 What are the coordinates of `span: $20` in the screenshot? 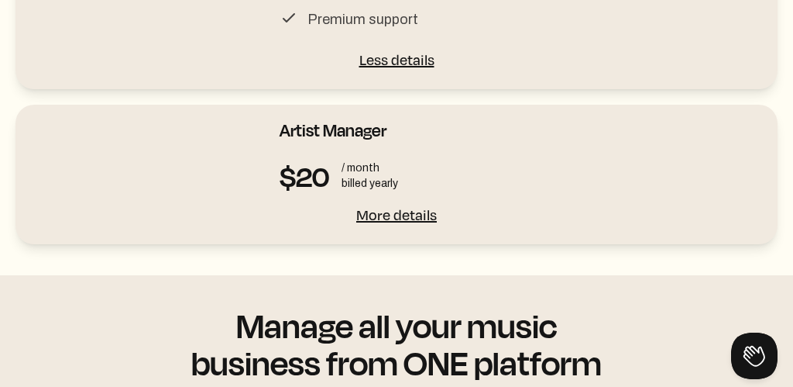 It's located at (305, 176).